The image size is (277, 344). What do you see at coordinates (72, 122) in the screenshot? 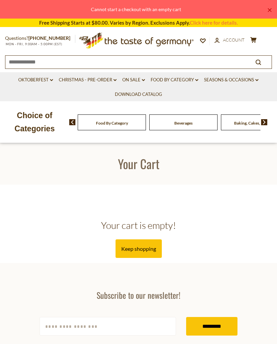
I see `img: previous arrow` at bounding box center [72, 122].